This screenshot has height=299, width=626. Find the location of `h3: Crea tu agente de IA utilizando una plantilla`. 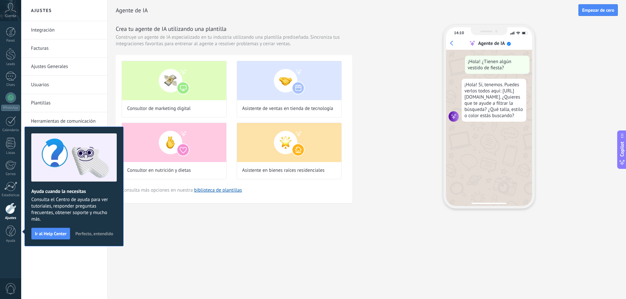

h3: Crea tu agente de IA utilizando una plantilla is located at coordinates (234, 29).